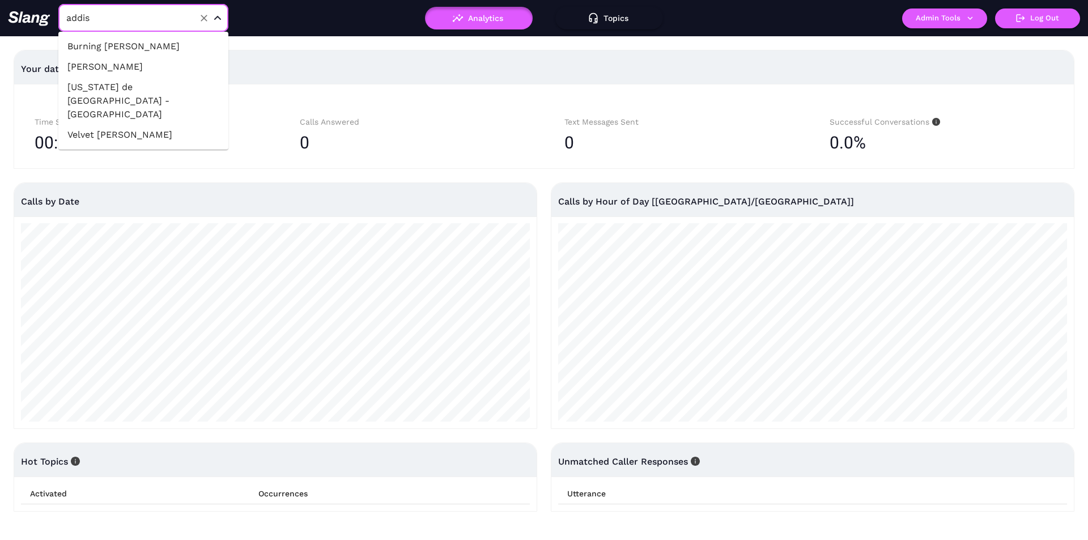 This screenshot has height=540, width=1088. I want to click on div: Text Messages Sent, so click(677, 122).